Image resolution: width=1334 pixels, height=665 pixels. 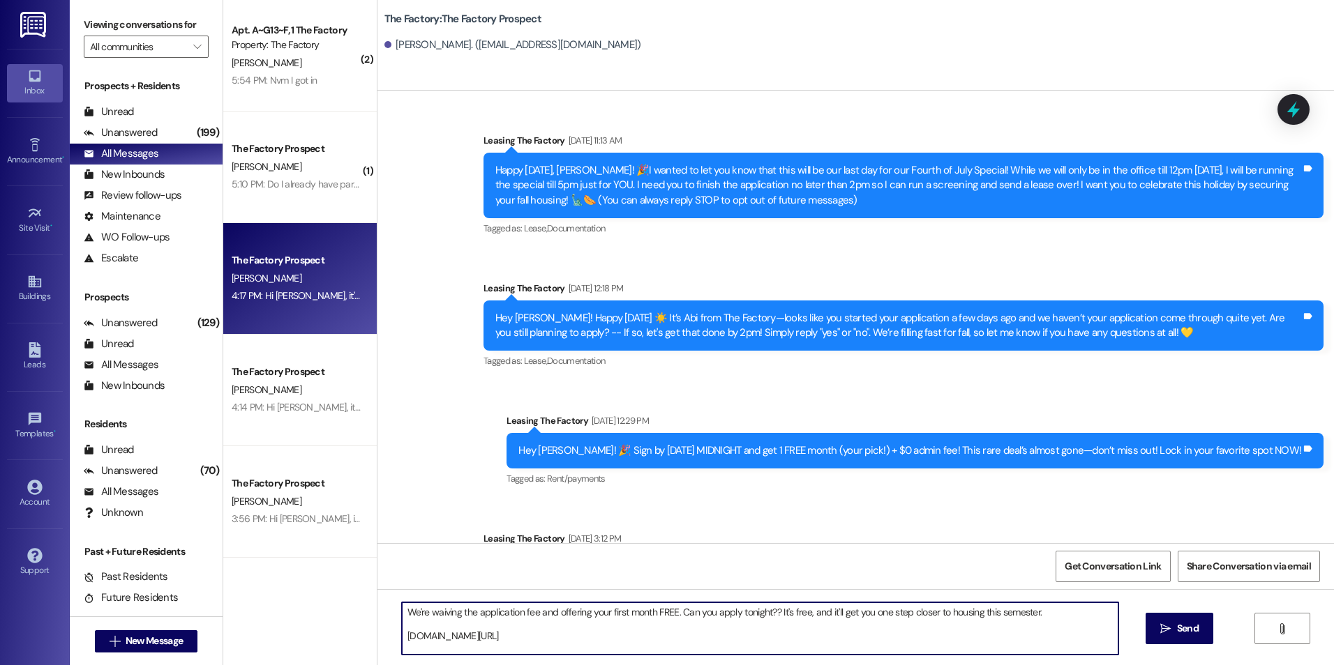 I want to click on button: Get Conversation Link, so click(x=1112, y=566).